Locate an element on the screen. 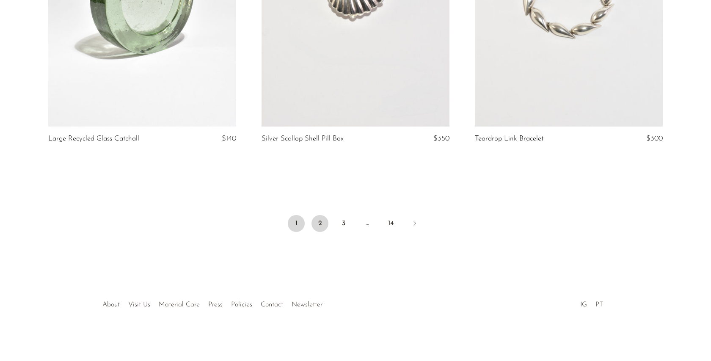 This screenshot has width=711, height=361. span: $300 is located at coordinates (655, 138).